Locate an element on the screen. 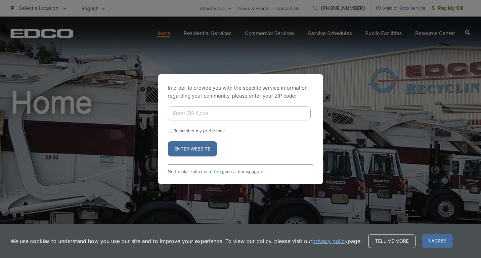 The image size is (481, 258). input: Enter ZIP Code is located at coordinates (239, 113).